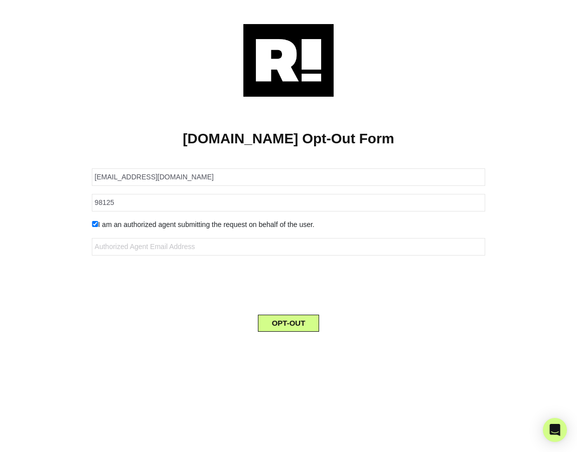 The height and width of the screenshot is (452, 577). What do you see at coordinates (555, 430) in the screenshot?
I see `div: Open Intercom Messenger` at bounding box center [555, 430].